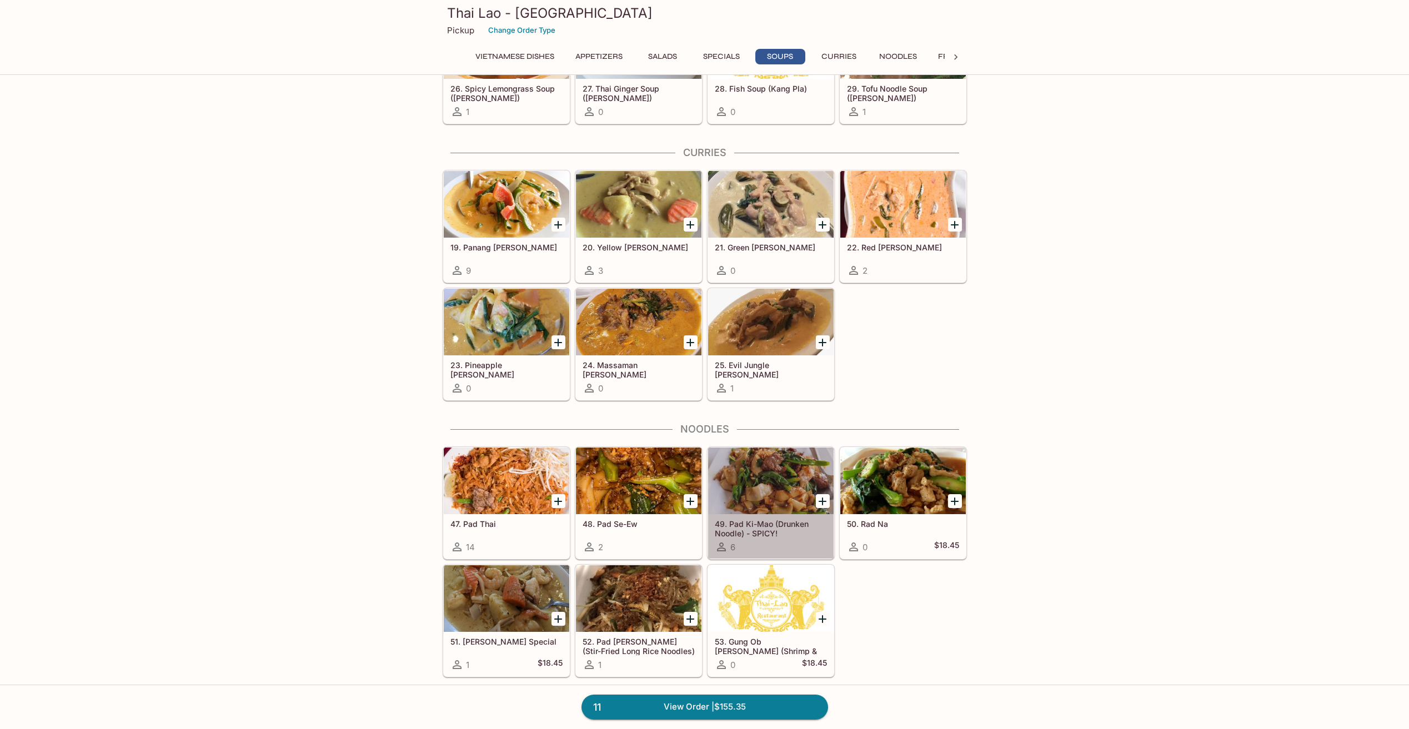 The height and width of the screenshot is (729, 1409). What do you see at coordinates (515, 57) in the screenshot?
I see `button: Vietnamese Dishes` at bounding box center [515, 57].